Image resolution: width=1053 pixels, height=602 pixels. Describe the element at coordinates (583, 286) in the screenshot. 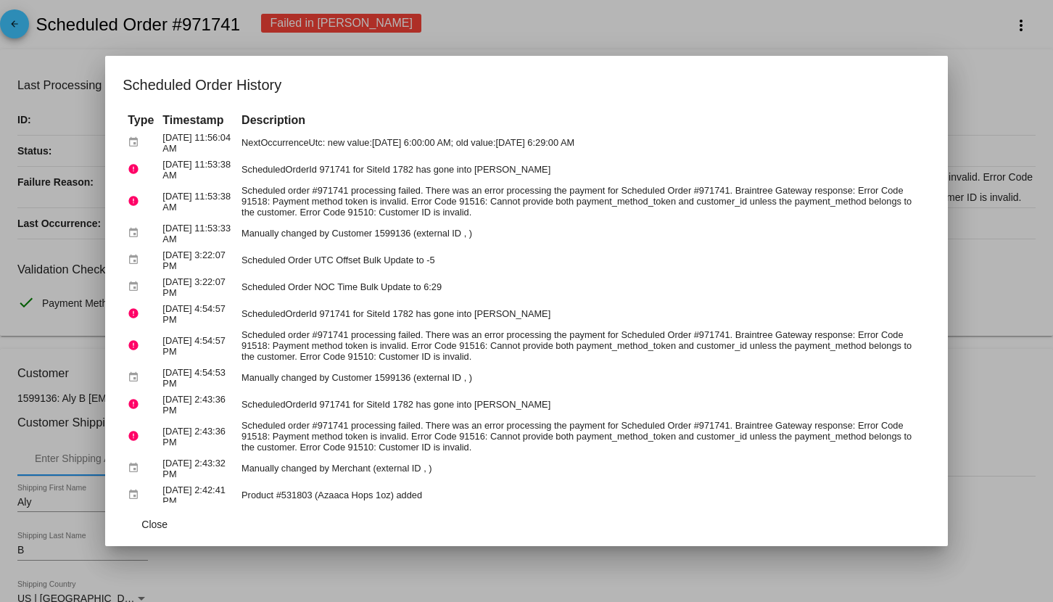

I see `td: Scheduled Order NOC Time Bulk Update to 6:29` at that location.